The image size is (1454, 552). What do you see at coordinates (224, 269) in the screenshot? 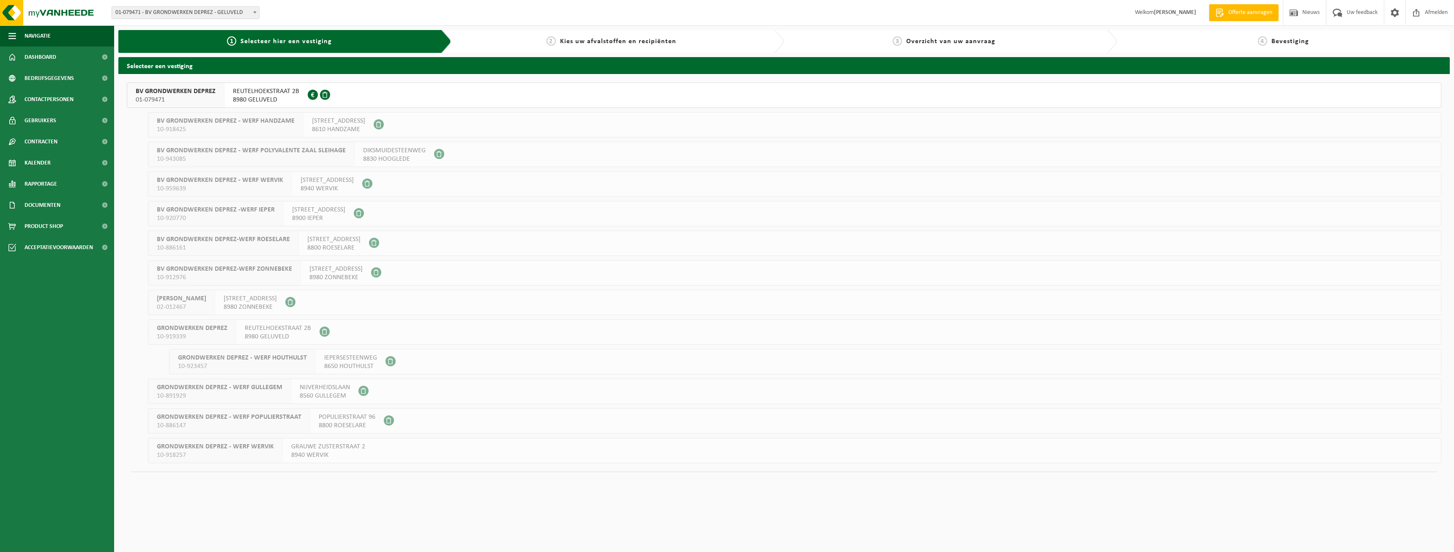
I see `span: BV GRONDWERKEN DEPREZ-WERF ZONNEBEKE` at bounding box center [224, 269].